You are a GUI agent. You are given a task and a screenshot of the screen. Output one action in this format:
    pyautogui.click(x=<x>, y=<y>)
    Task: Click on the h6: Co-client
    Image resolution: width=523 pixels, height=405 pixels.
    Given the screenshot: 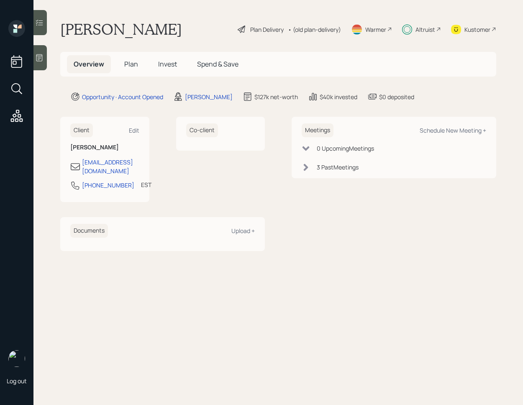 What is the action you would take?
    pyautogui.click(x=202, y=130)
    